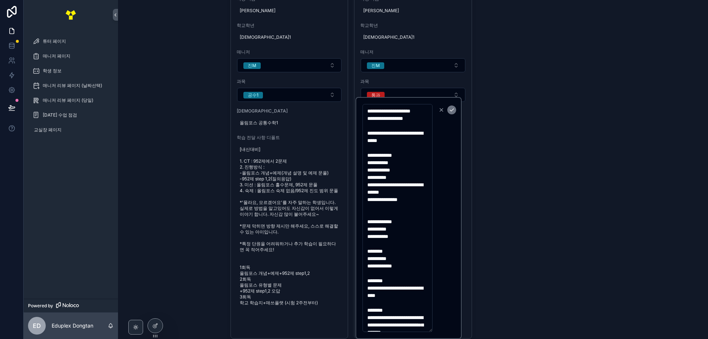 The image size is (708, 339). What do you see at coordinates (71, 56) in the screenshot?
I see `a: 매니저 페이지` at bounding box center [71, 56].